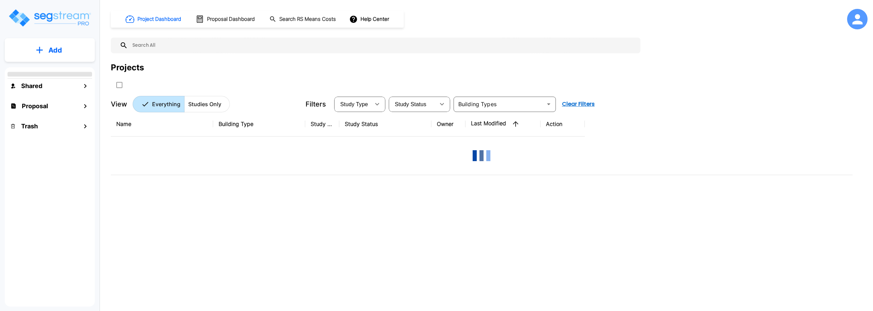 The image size is (873, 311). I want to click on div: Platform, so click(181, 104).